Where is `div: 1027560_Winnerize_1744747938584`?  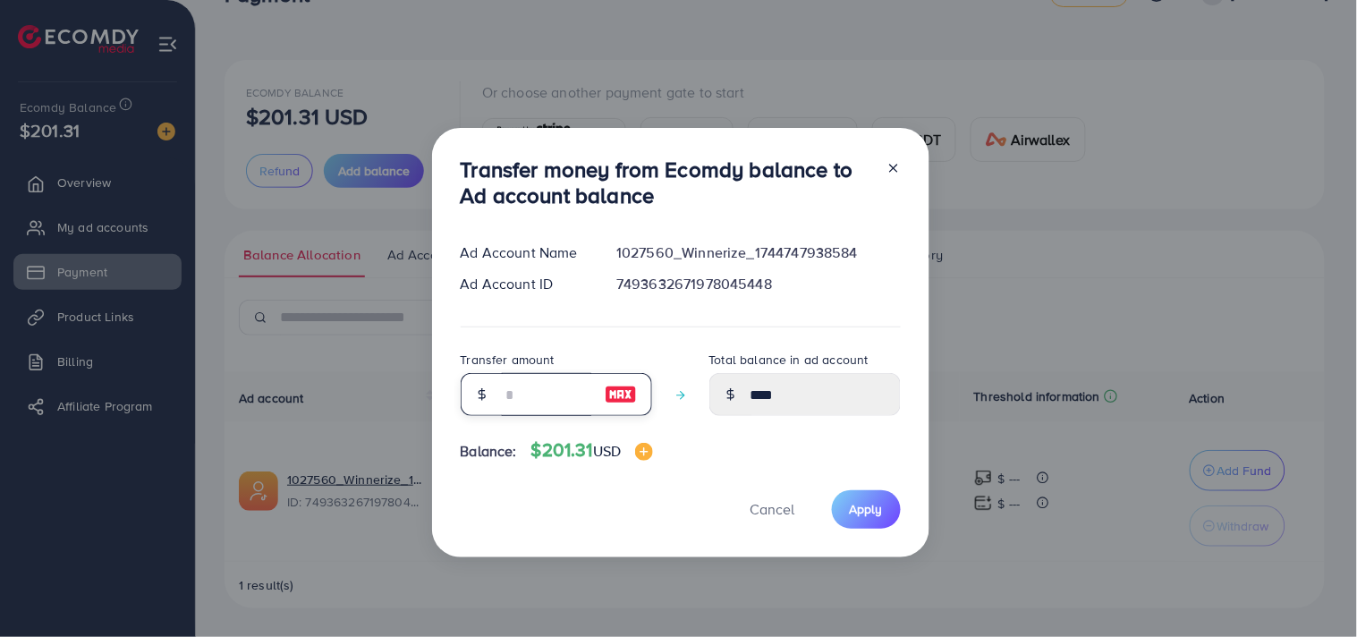 div: 1027560_Winnerize_1744747938584 is located at coordinates (758, 252).